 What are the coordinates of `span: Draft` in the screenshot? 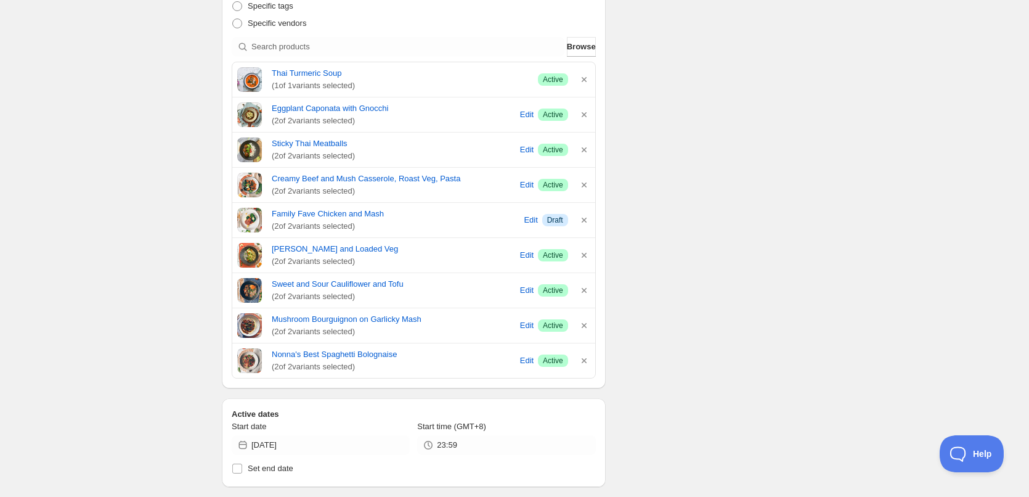 It's located at (555, 220).